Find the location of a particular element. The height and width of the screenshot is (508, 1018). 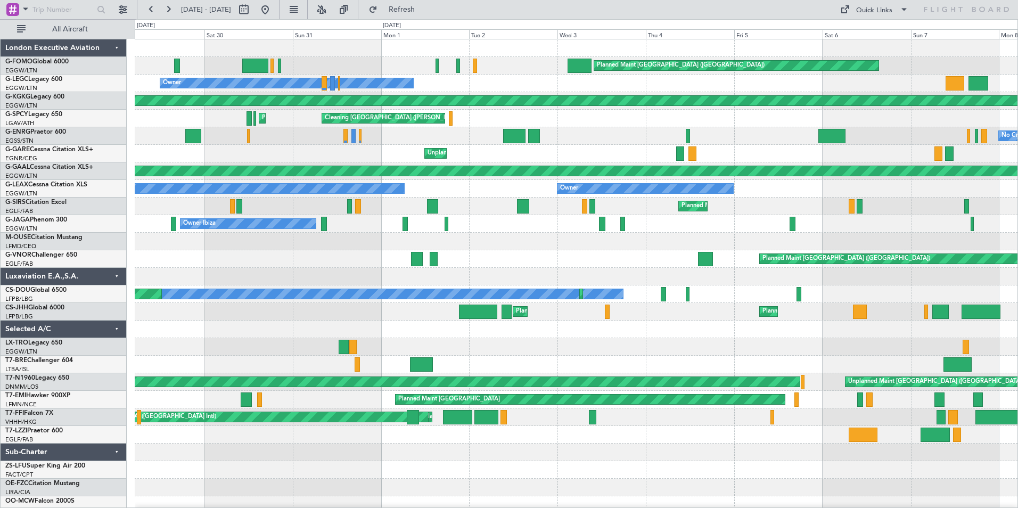

span: CS-JHH is located at coordinates (17, 308).